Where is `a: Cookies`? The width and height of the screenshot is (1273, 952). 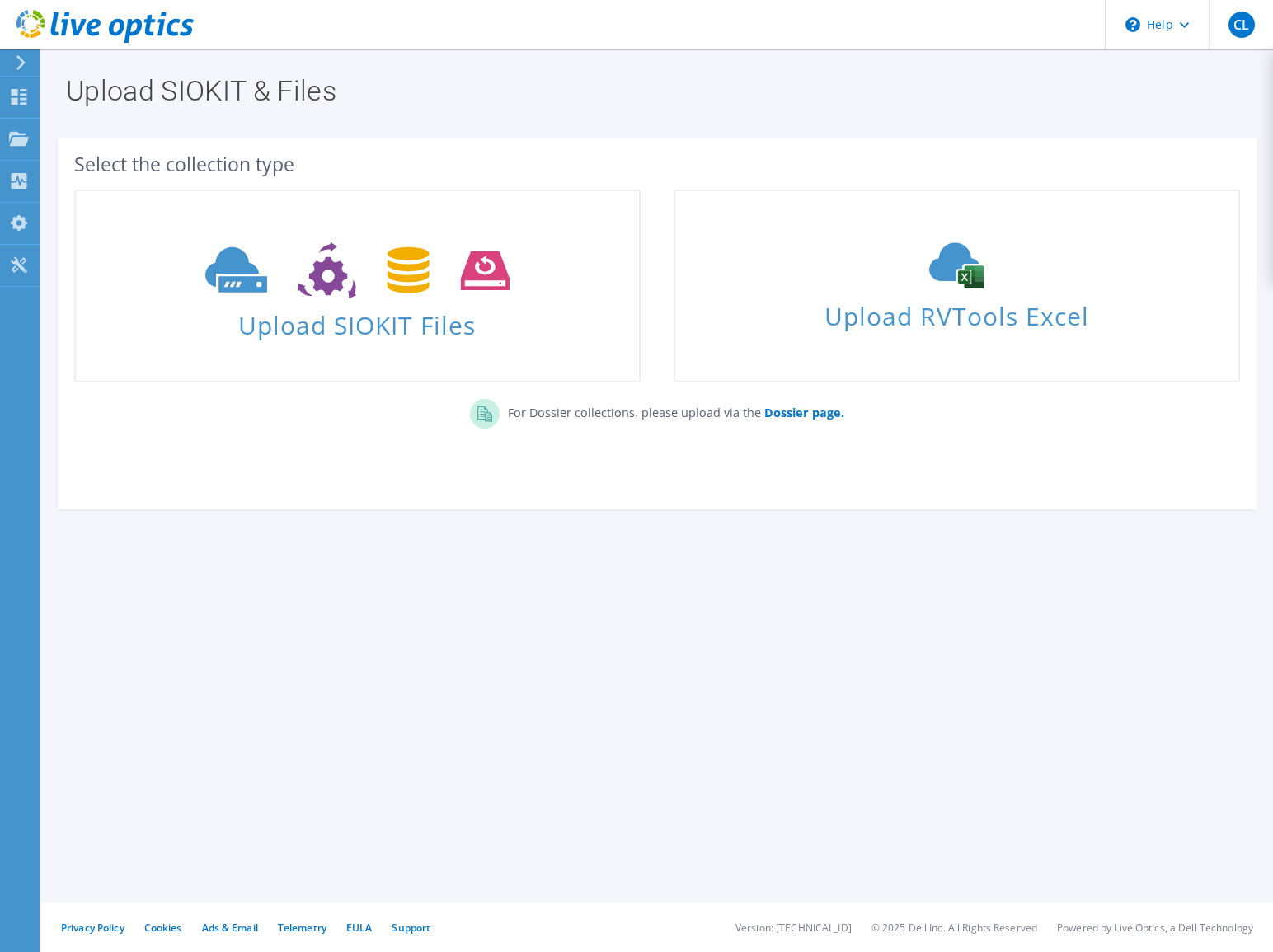
a: Cookies is located at coordinates (163, 927).